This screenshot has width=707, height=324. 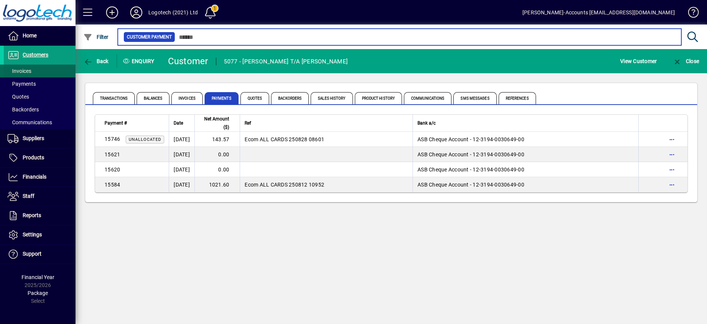 What do you see at coordinates (40, 196) in the screenshot?
I see `a: Staff` at bounding box center [40, 196].